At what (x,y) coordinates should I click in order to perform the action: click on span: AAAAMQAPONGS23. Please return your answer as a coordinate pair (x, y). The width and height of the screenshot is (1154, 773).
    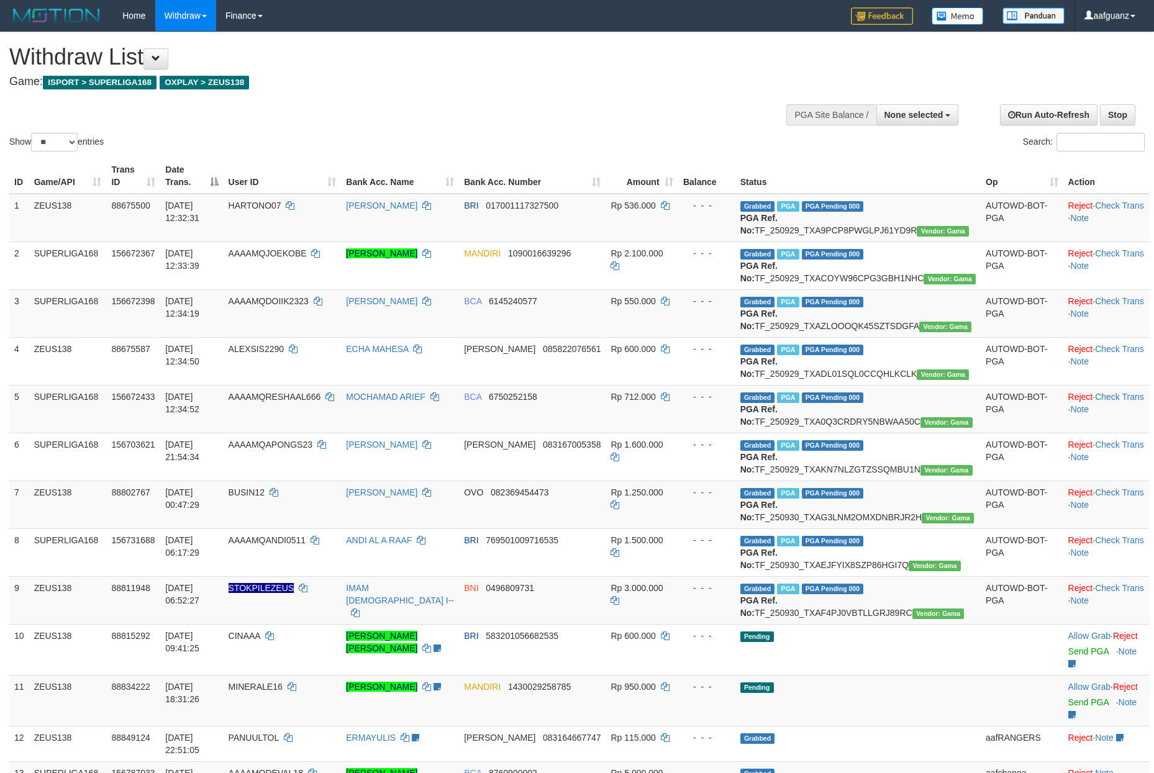
    Looking at the image, I should click on (270, 445).